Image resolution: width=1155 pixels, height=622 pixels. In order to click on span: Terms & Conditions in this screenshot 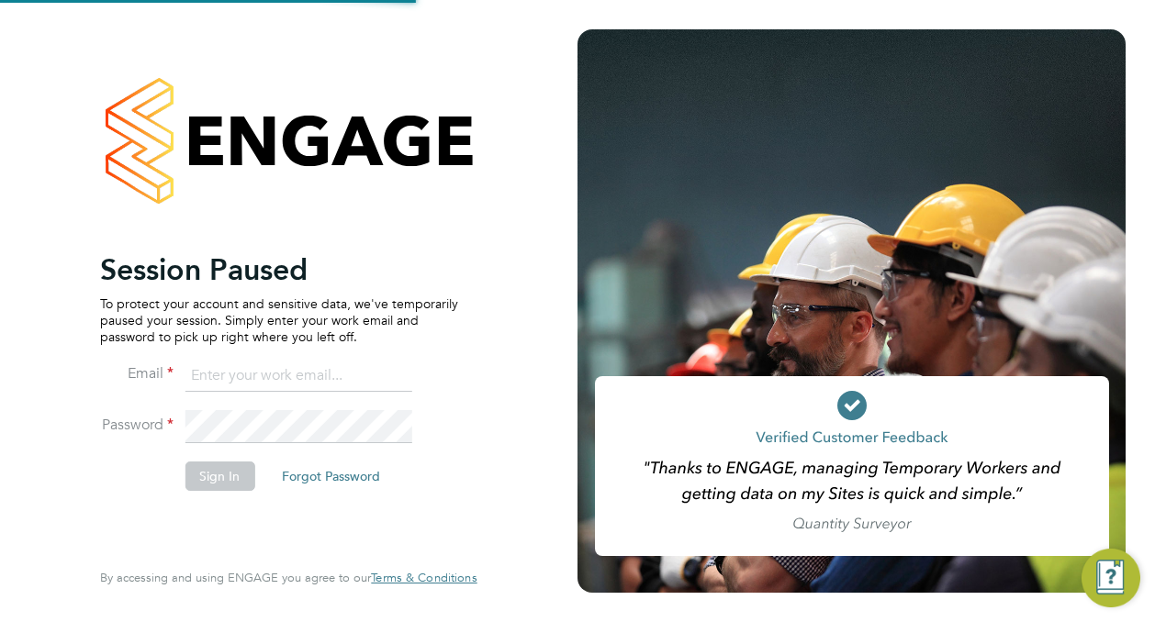, I will do `click(423, 577)`.